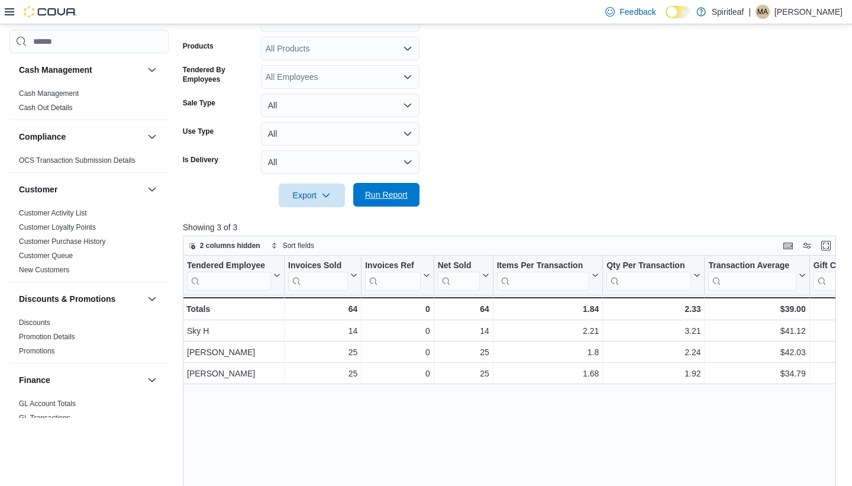 The height and width of the screenshot is (486, 852). I want to click on span: Promotions, so click(37, 351).